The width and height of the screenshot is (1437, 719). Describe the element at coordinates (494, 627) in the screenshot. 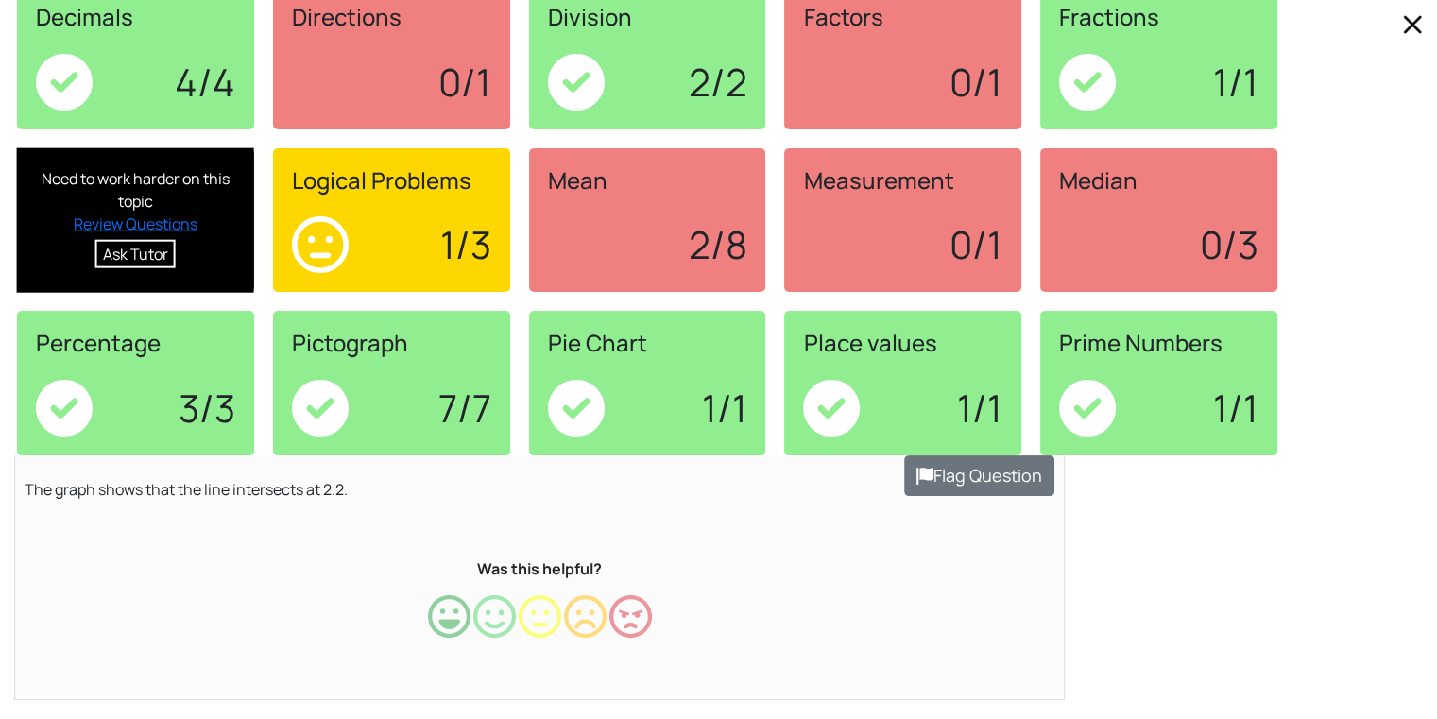

I see `a: Happy` at that location.